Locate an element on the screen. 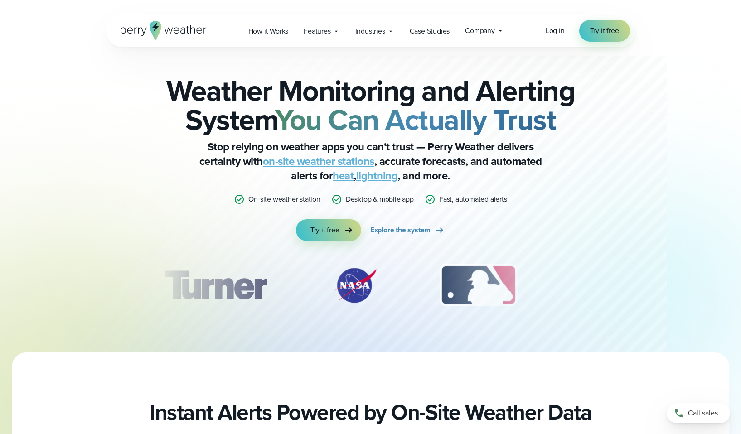  div: 2 of 12 is located at coordinates (355, 285).